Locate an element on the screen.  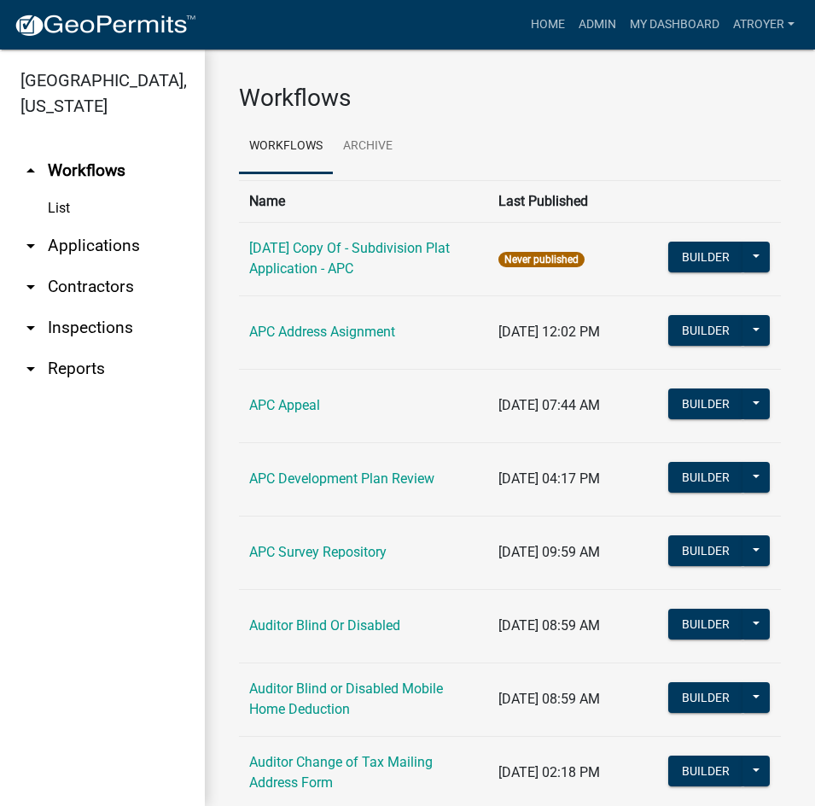
th: Name is located at coordinates (364, 201).